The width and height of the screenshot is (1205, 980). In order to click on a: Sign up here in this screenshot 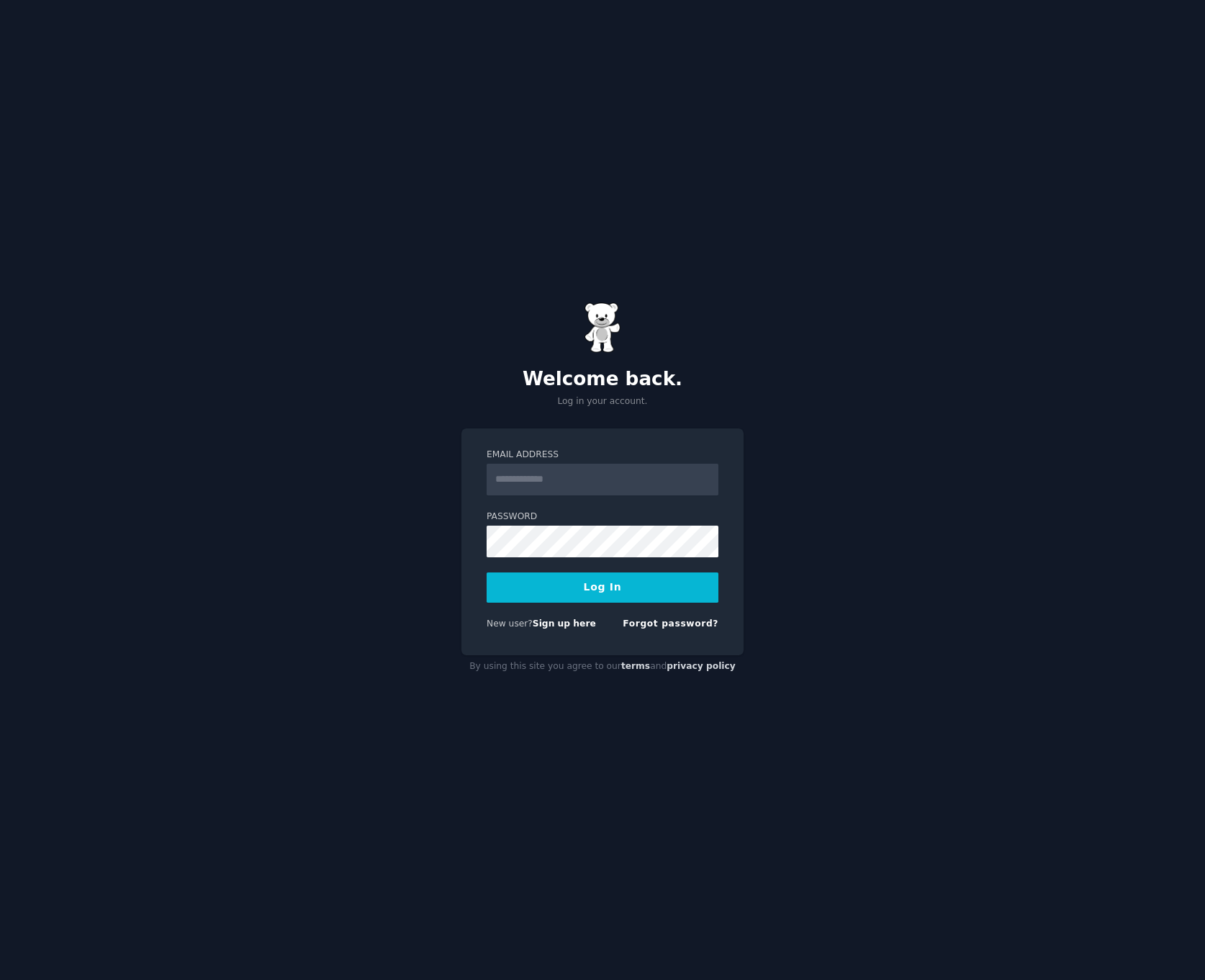, I will do `click(564, 623)`.